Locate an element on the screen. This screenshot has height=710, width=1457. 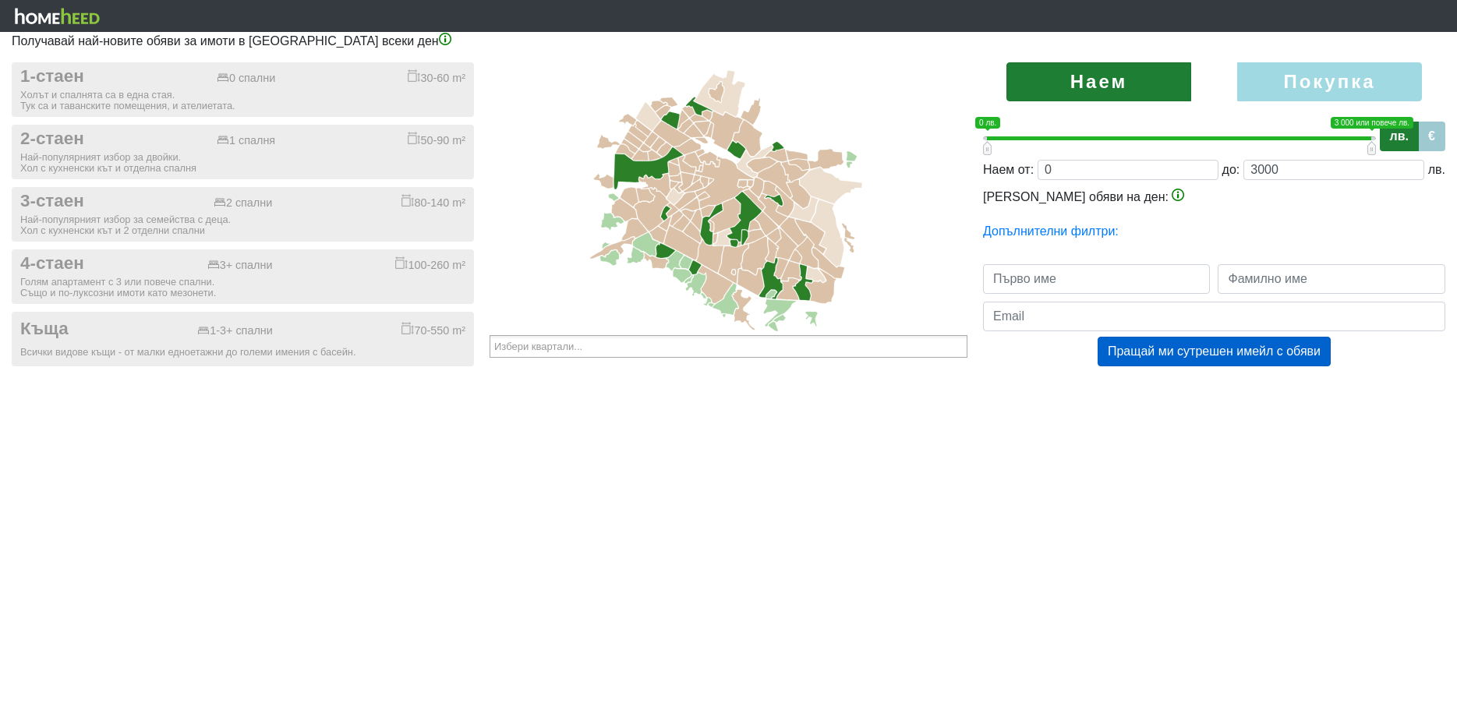
span: 3-стаен is located at coordinates (52, 201).